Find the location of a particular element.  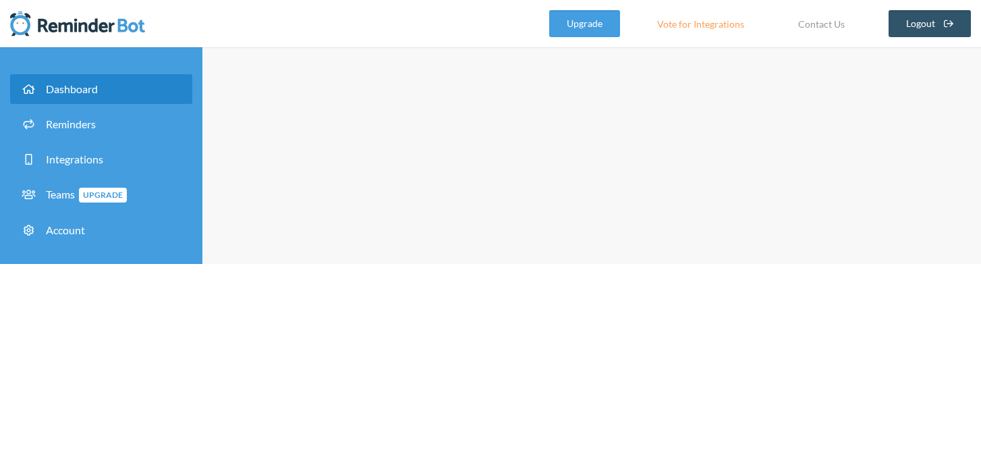

a: Account is located at coordinates (101, 230).